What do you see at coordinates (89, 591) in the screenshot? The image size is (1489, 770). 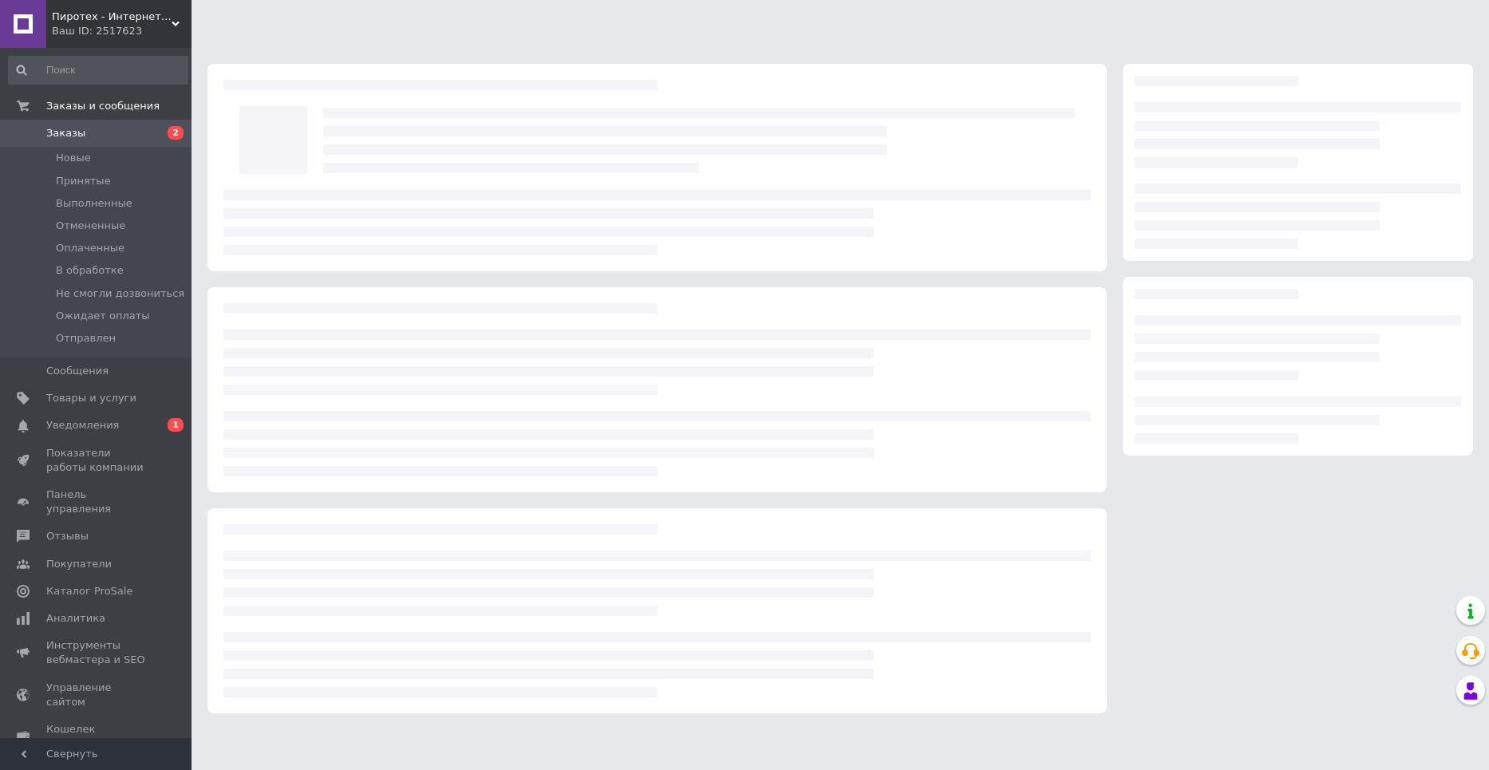 I see `span: Каталог ProSale` at bounding box center [89, 591].